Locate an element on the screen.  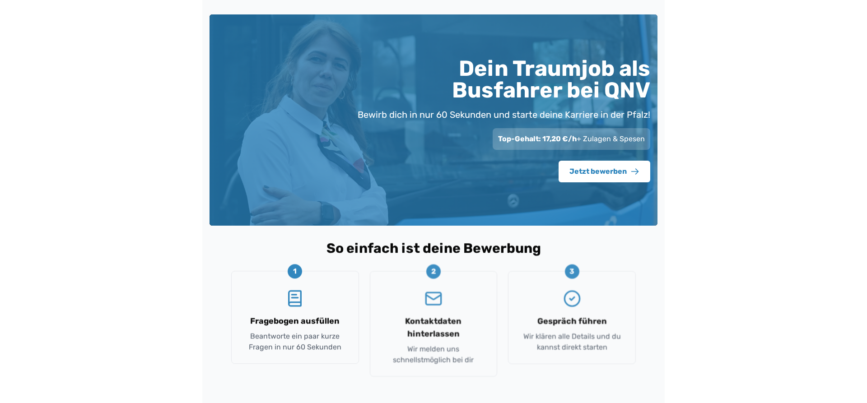
p: Bewirb dich in nur 60 Sekunden und starte deine Karriere in der Pfalz! is located at coordinates (504, 115).